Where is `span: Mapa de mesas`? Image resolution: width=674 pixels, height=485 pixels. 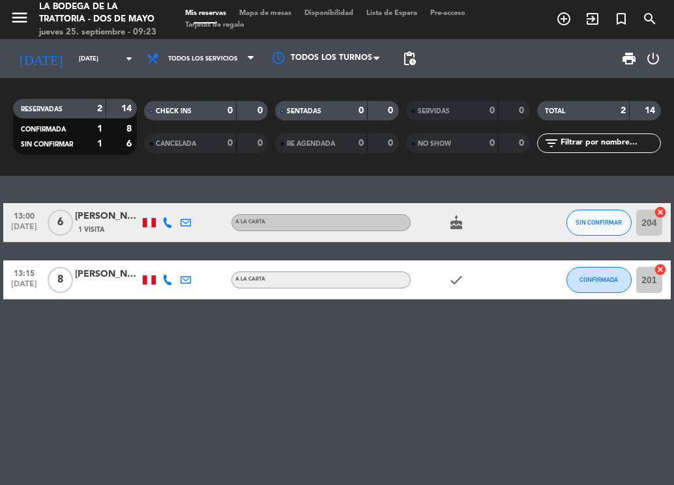
span: Mapa de mesas is located at coordinates (265, 13).